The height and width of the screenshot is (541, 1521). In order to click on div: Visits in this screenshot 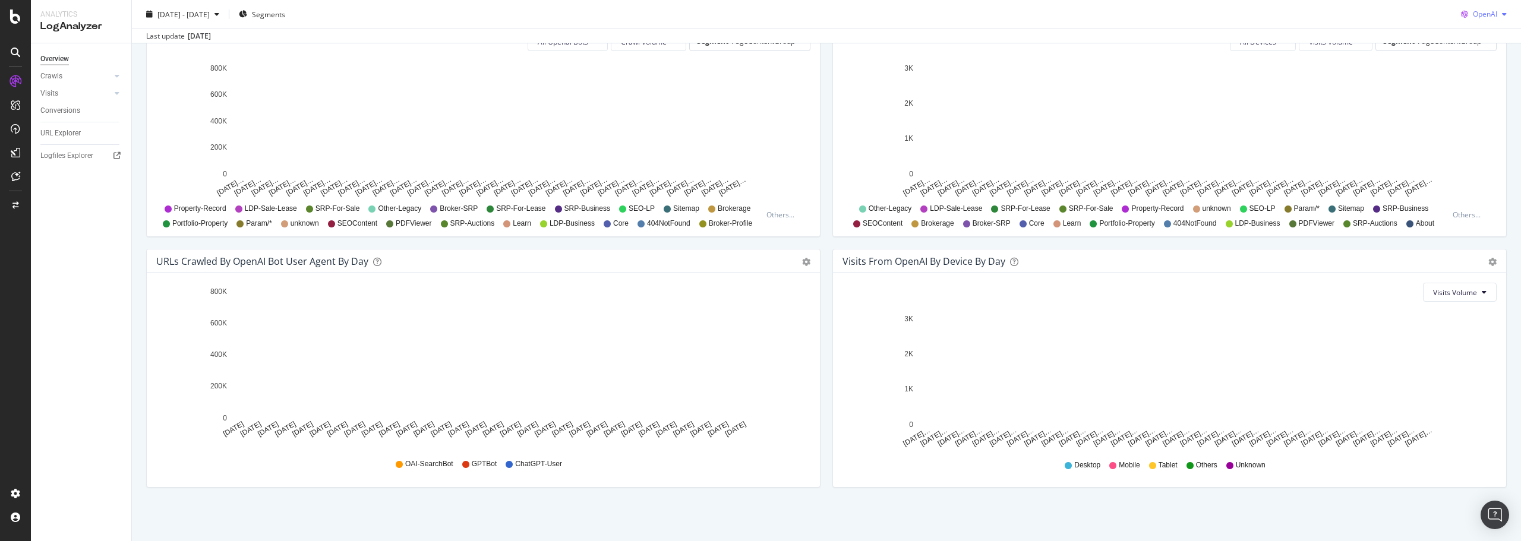, I will do `click(49, 93)`.